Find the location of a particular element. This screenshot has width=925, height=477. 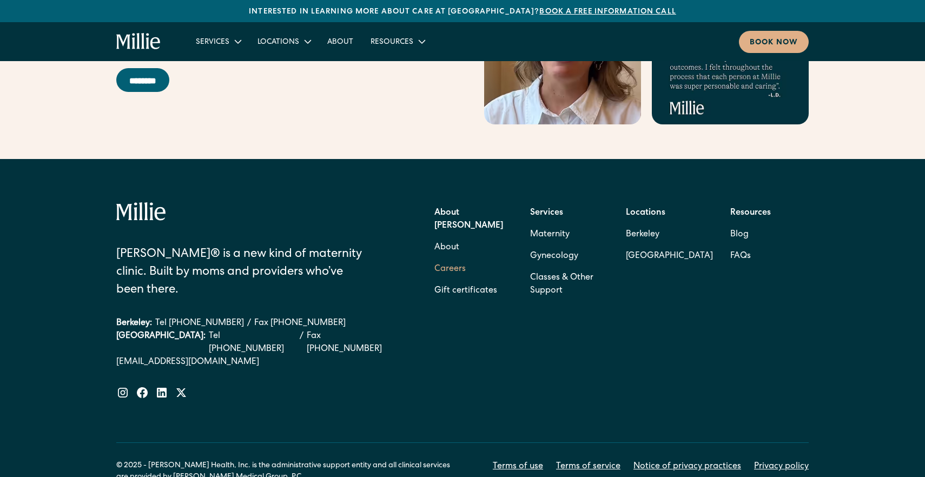

a: Gift certificates is located at coordinates (466, 291).